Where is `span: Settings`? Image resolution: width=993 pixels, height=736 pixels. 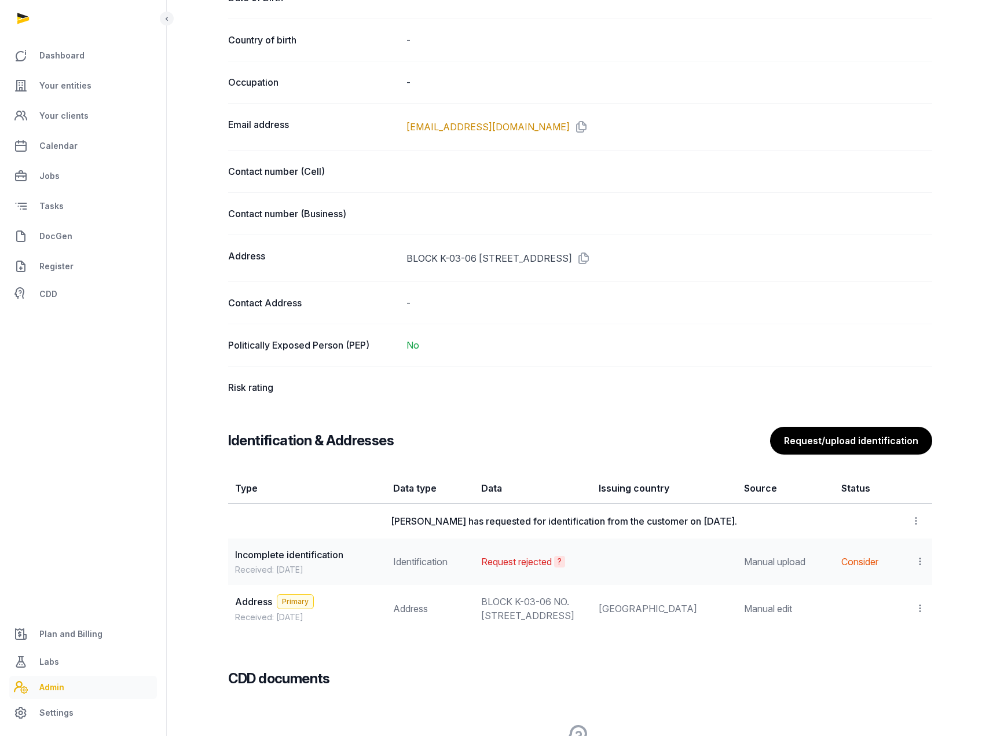
span: Settings is located at coordinates (56, 713).